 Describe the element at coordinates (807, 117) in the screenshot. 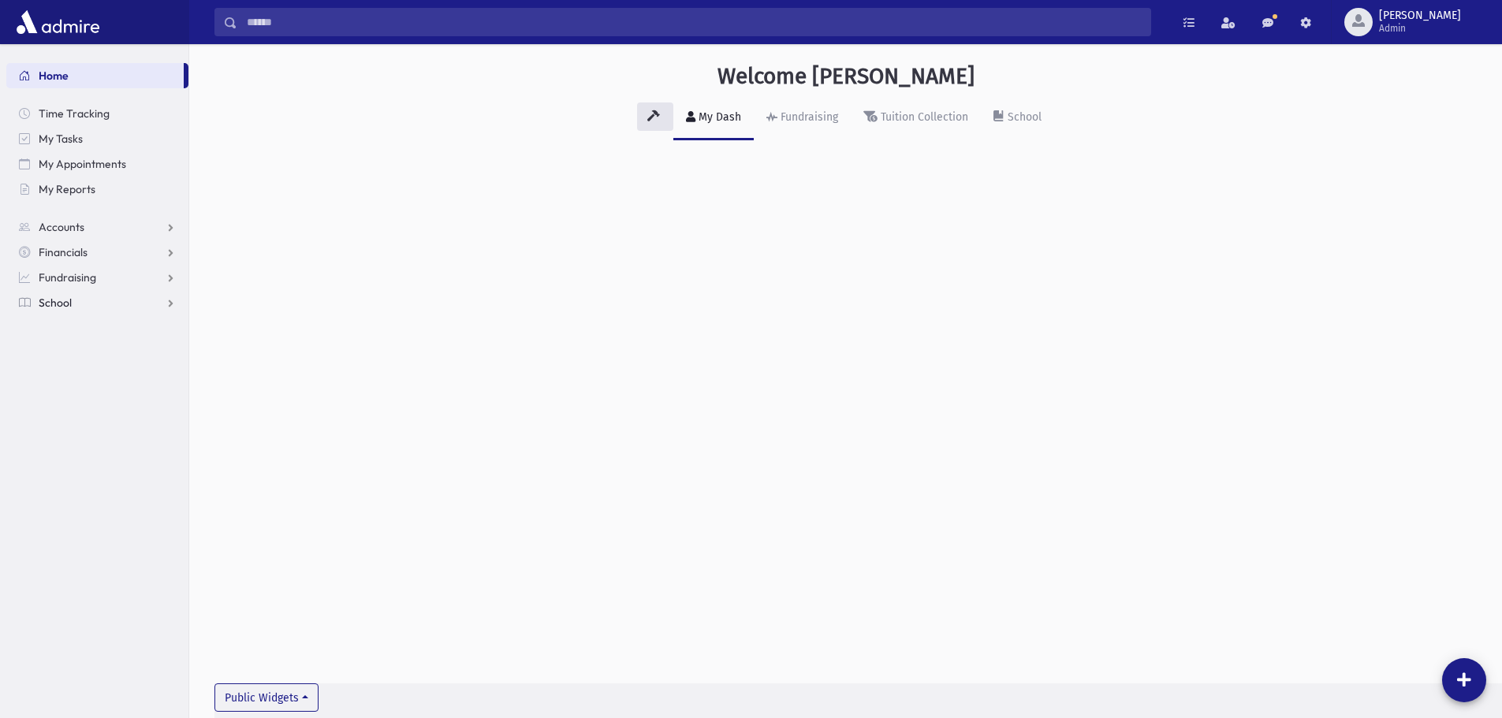

I see `div: Fundraising` at that location.